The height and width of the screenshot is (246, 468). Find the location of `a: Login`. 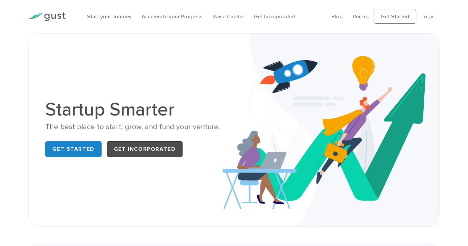

a: Login is located at coordinates (428, 16).